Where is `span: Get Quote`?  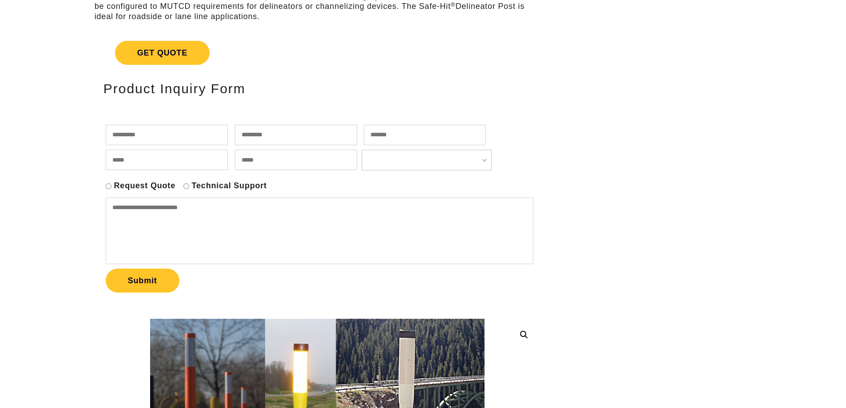 span: Get Quote is located at coordinates (162, 53).